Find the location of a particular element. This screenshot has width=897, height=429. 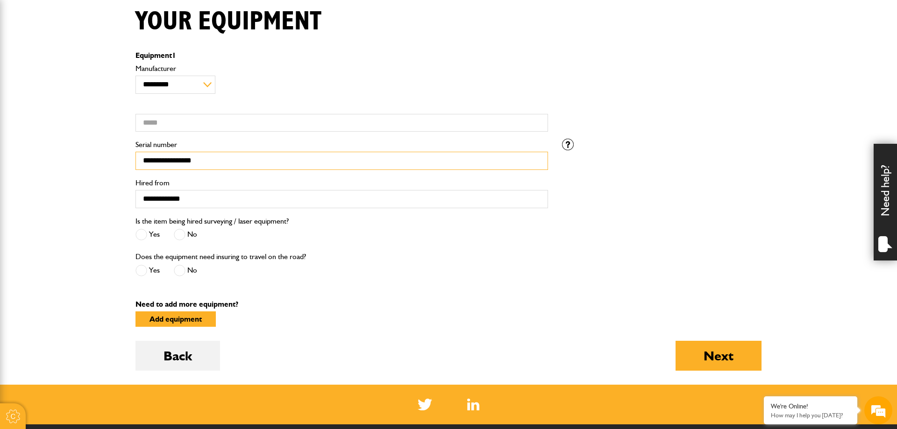

label: Serial number is located at coordinates (341, 145).